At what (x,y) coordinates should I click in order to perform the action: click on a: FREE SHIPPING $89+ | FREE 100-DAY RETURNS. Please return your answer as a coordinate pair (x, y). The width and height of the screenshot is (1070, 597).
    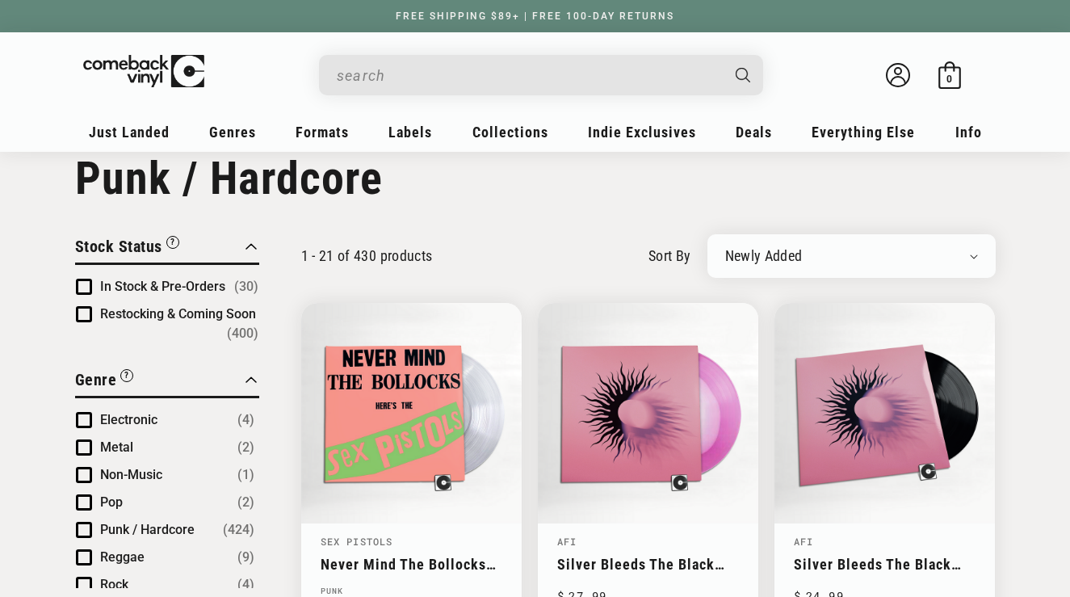
    Looking at the image, I should click on (534, 16).